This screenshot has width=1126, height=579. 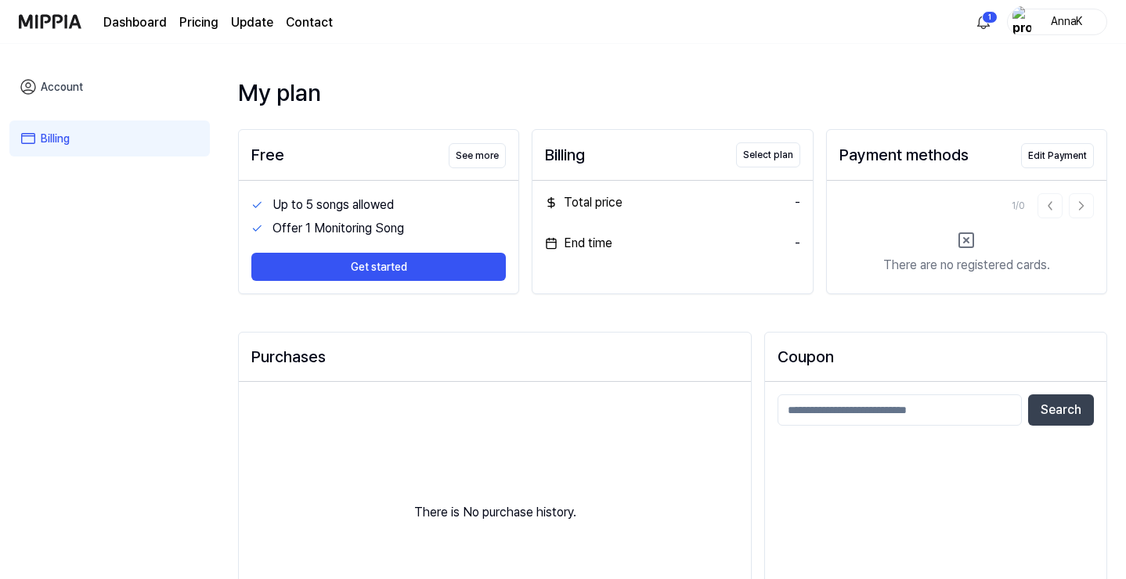 What do you see at coordinates (268, 155) in the screenshot?
I see `div: Free` at bounding box center [268, 155].